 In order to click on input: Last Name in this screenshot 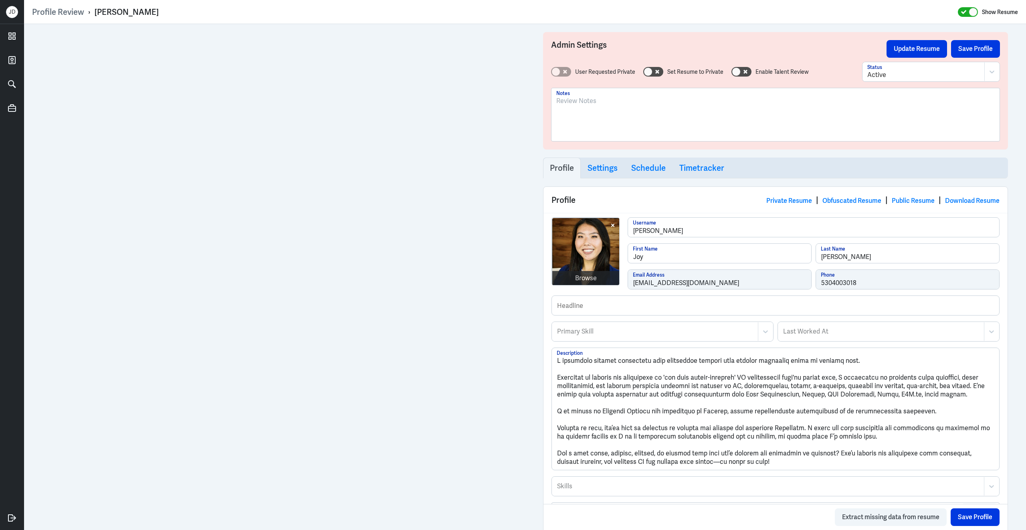, I will do `click(907, 253)`.